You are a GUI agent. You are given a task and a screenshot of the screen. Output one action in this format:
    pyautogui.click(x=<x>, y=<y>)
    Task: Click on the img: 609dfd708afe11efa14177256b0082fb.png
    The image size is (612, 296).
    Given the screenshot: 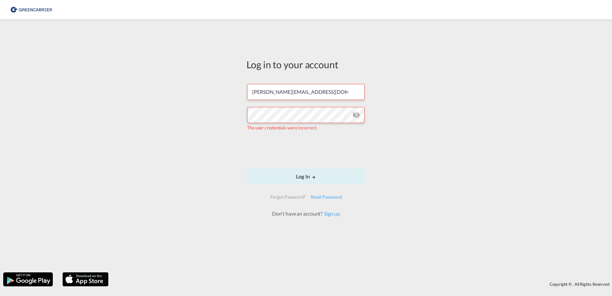 What is the action you would take?
    pyautogui.click(x=31, y=10)
    